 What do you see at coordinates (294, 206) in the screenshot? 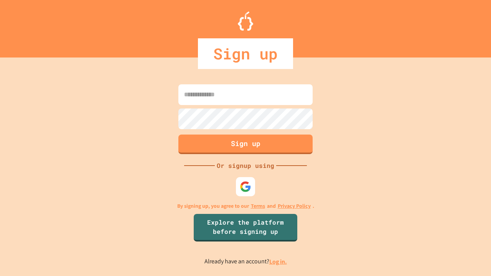
I see `a: Privacy Policy` at bounding box center [294, 206].